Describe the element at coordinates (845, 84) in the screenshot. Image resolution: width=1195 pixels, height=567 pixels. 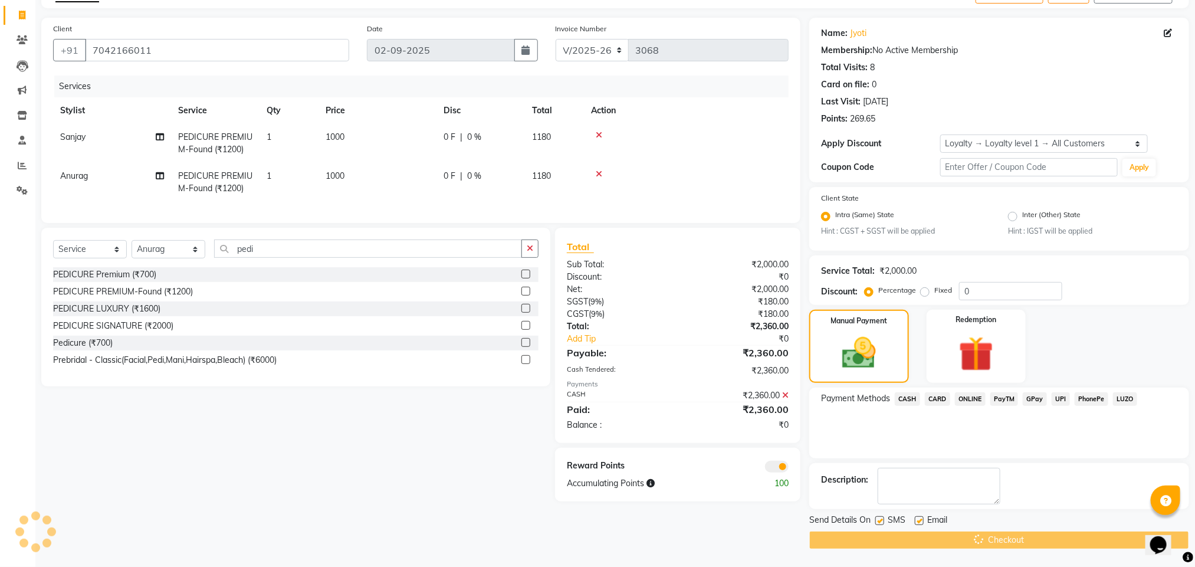
I see `div: Card on file:` at that location.